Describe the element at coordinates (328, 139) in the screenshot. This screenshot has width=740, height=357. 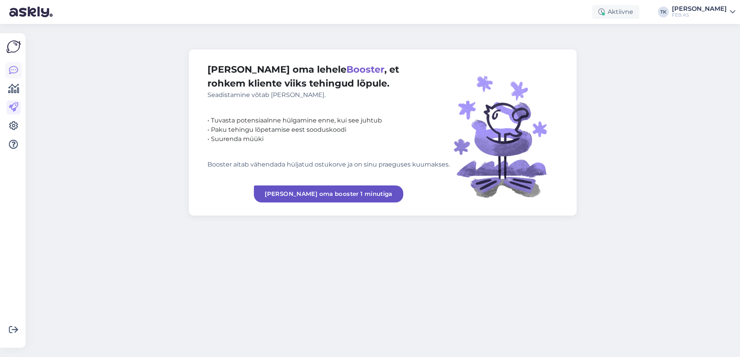
I see `div: • Suurenda müüki` at that location.